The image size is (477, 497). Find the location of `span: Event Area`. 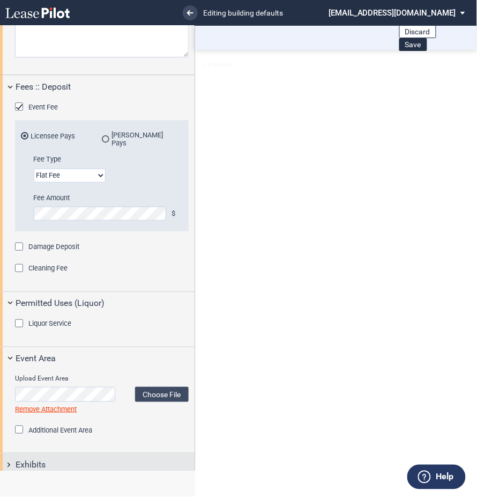

span: Event Area is located at coordinates (35, 358).